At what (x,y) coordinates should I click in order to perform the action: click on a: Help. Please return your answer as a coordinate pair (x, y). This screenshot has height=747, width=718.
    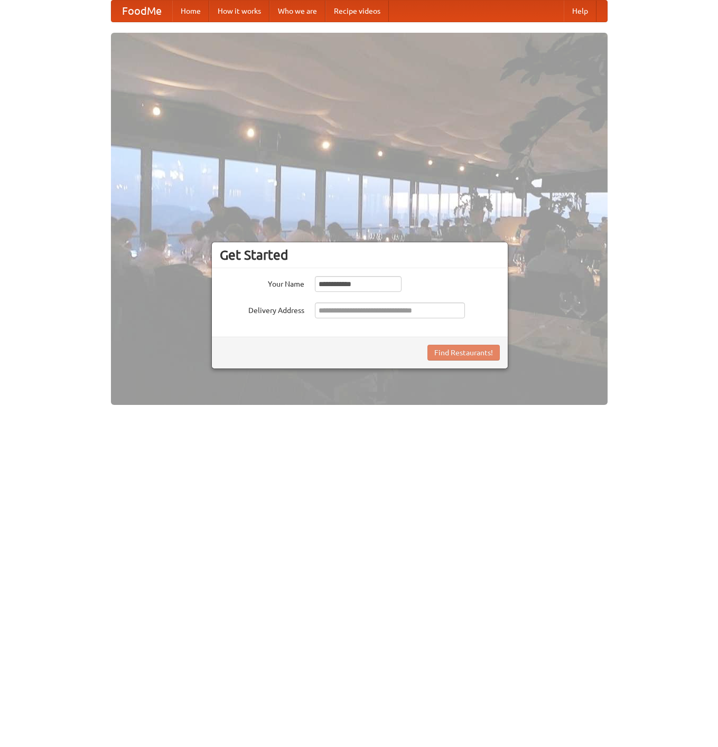
    Looking at the image, I should click on (580, 11).